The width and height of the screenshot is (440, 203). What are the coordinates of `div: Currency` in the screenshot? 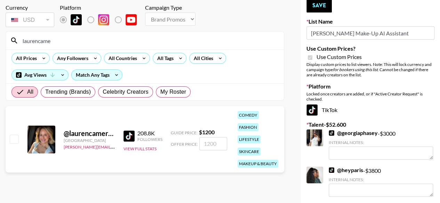 It's located at (30, 8).